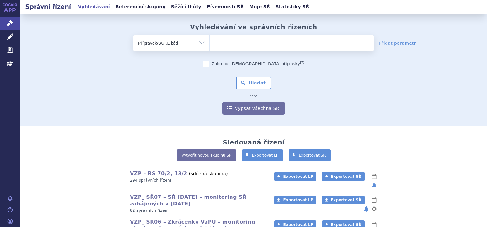 This screenshot has width=487, height=227. I want to click on a: VZP - RS 70/2, 13/2, so click(159, 173).